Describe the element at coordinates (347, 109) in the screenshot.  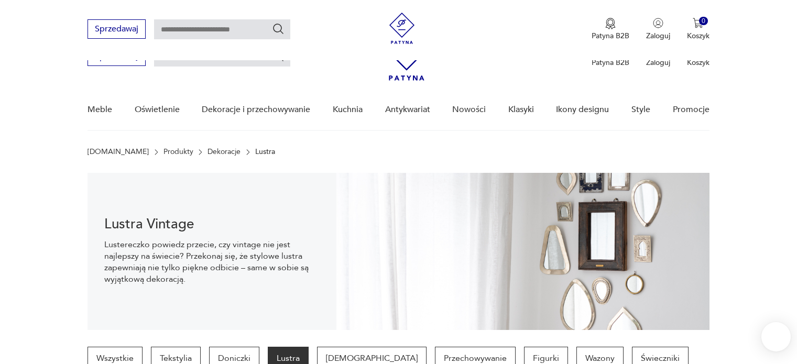
I see `a: Kuchnia` at that location.